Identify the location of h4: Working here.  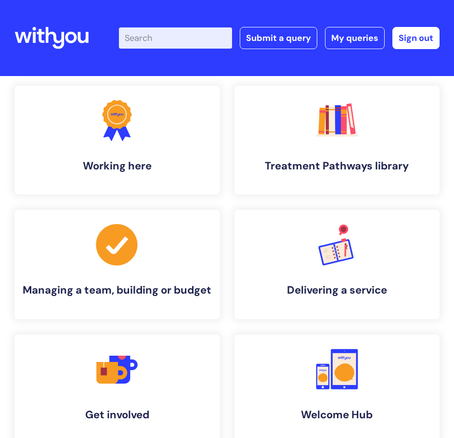
(117, 166).